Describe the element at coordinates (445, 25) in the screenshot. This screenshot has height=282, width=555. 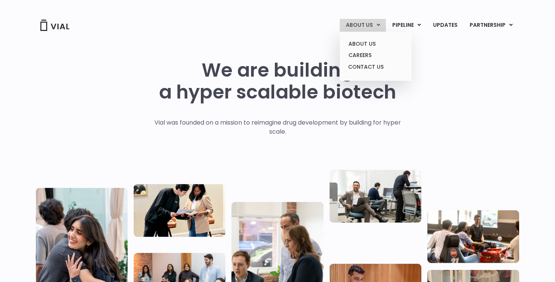
I see `a: UPDATES` at that location.